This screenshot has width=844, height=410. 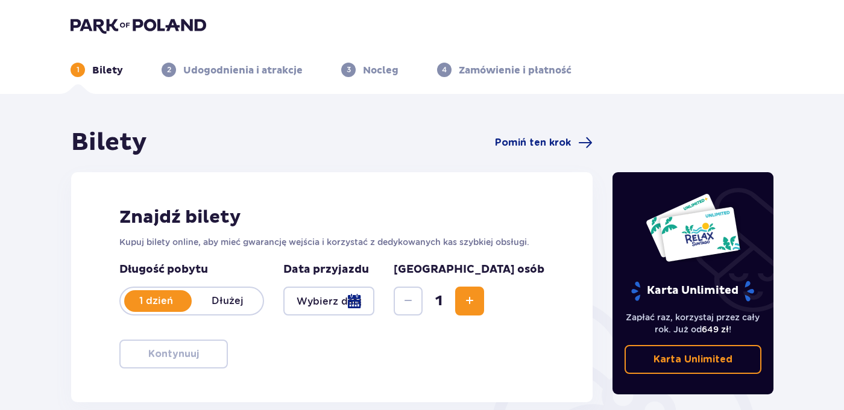 I want to click on p: Kupuj bilety online, aby mieć gwarancję wejścia i korzystać z dedykowanych kas szybkiej obsługi., so click(x=331, y=242).